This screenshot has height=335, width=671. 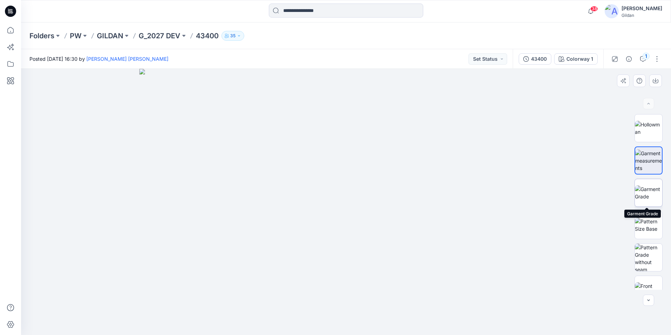 I want to click on img: Front Solid, so click(x=648, y=289).